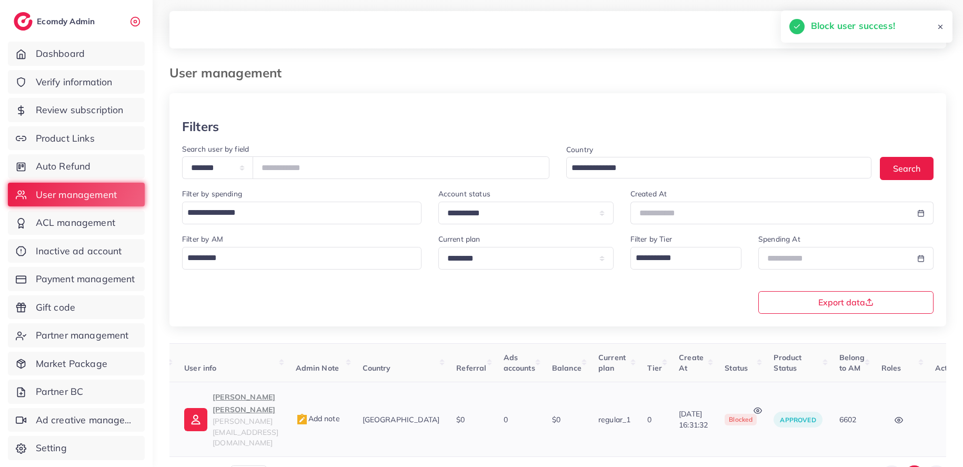  I want to click on span: Ad creative management, so click(86, 420).